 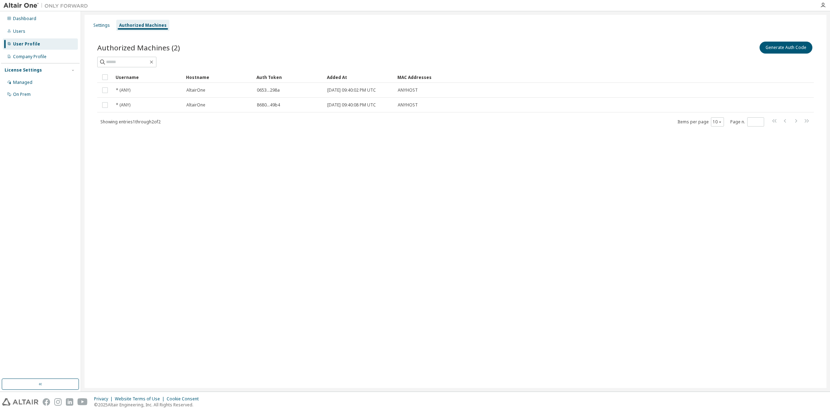 What do you see at coordinates (48, 6) in the screenshot?
I see `img: Altair One` at bounding box center [48, 6].